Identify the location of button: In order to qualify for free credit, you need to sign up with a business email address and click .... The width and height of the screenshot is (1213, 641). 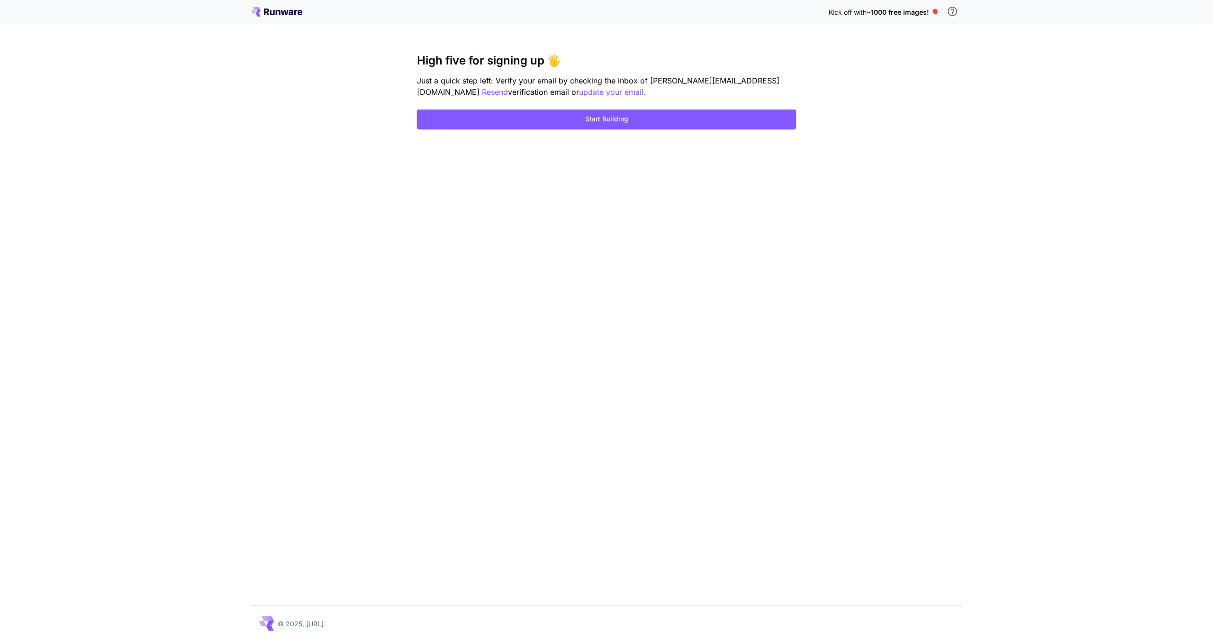
(953, 11).